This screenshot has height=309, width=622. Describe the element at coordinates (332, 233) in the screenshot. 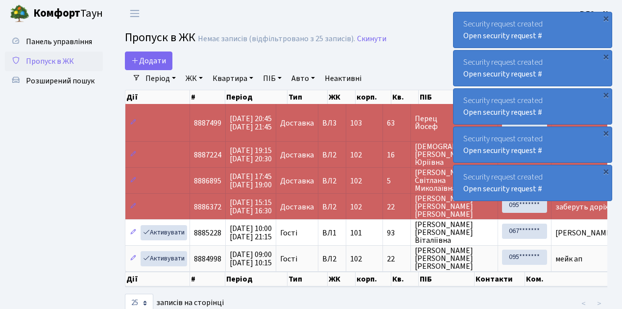

I see `span: ВЛ1` at that location.